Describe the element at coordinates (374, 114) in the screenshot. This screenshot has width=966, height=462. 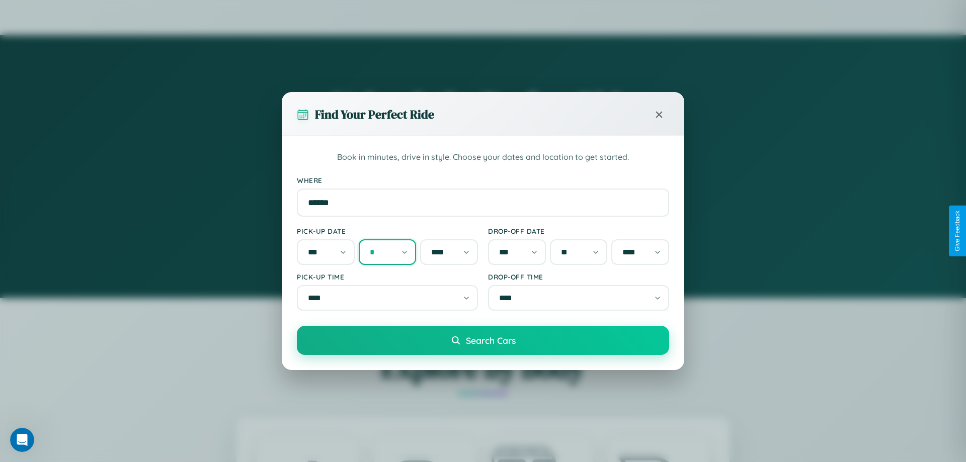
I see `h3: Find Your Perfect Ride` at that location.